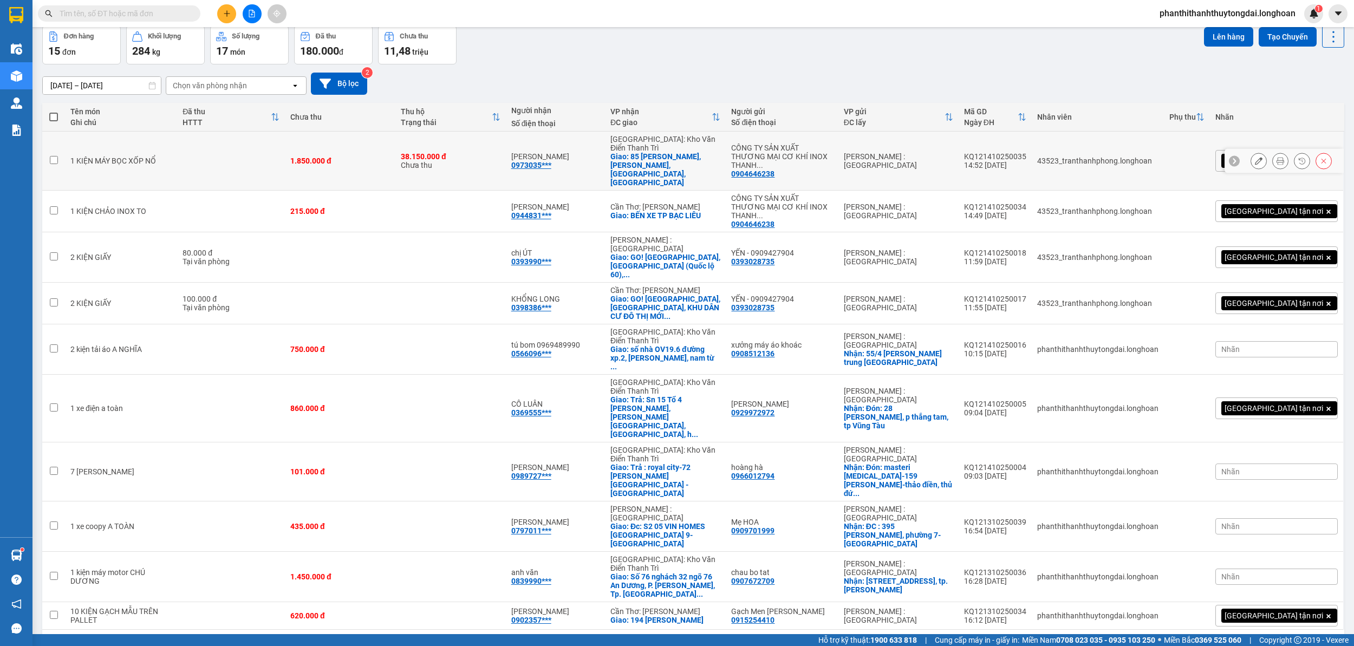  Describe the element at coordinates (665, 358) in the screenshot. I see `div: Giao: số nhà OV19.6 đường xp.2, xuân phương, nam từ liêm, hà nội` at that location.